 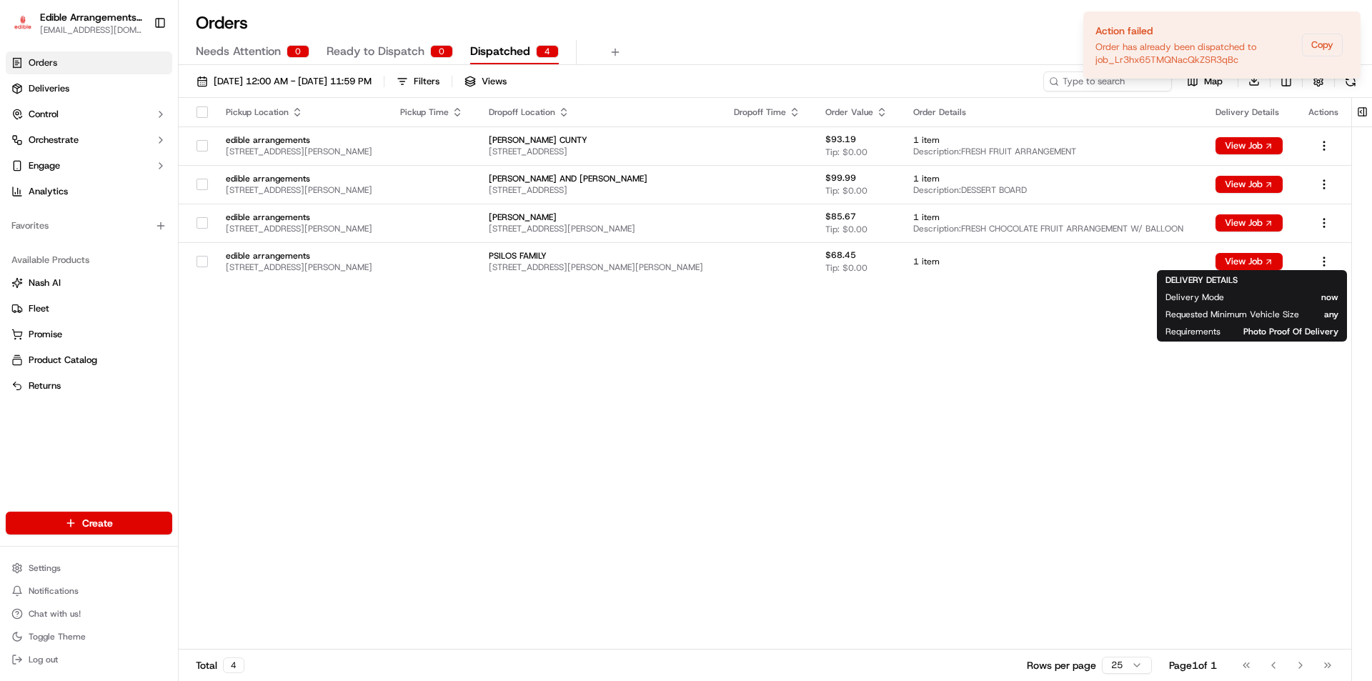 I want to click on span: Control, so click(x=44, y=114).